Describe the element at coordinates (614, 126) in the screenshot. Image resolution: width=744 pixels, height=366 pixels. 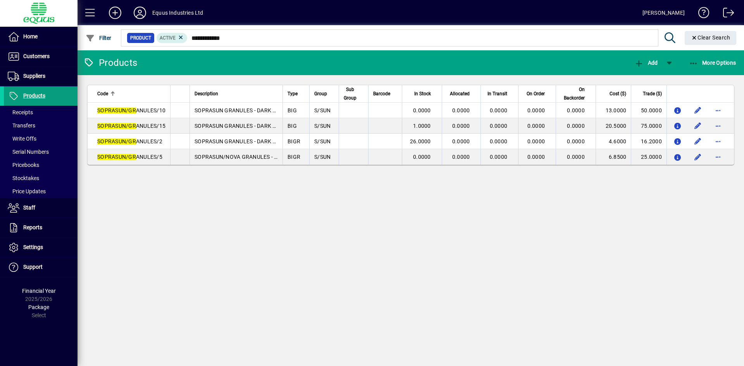
I see `td: 20.5000` at that location.